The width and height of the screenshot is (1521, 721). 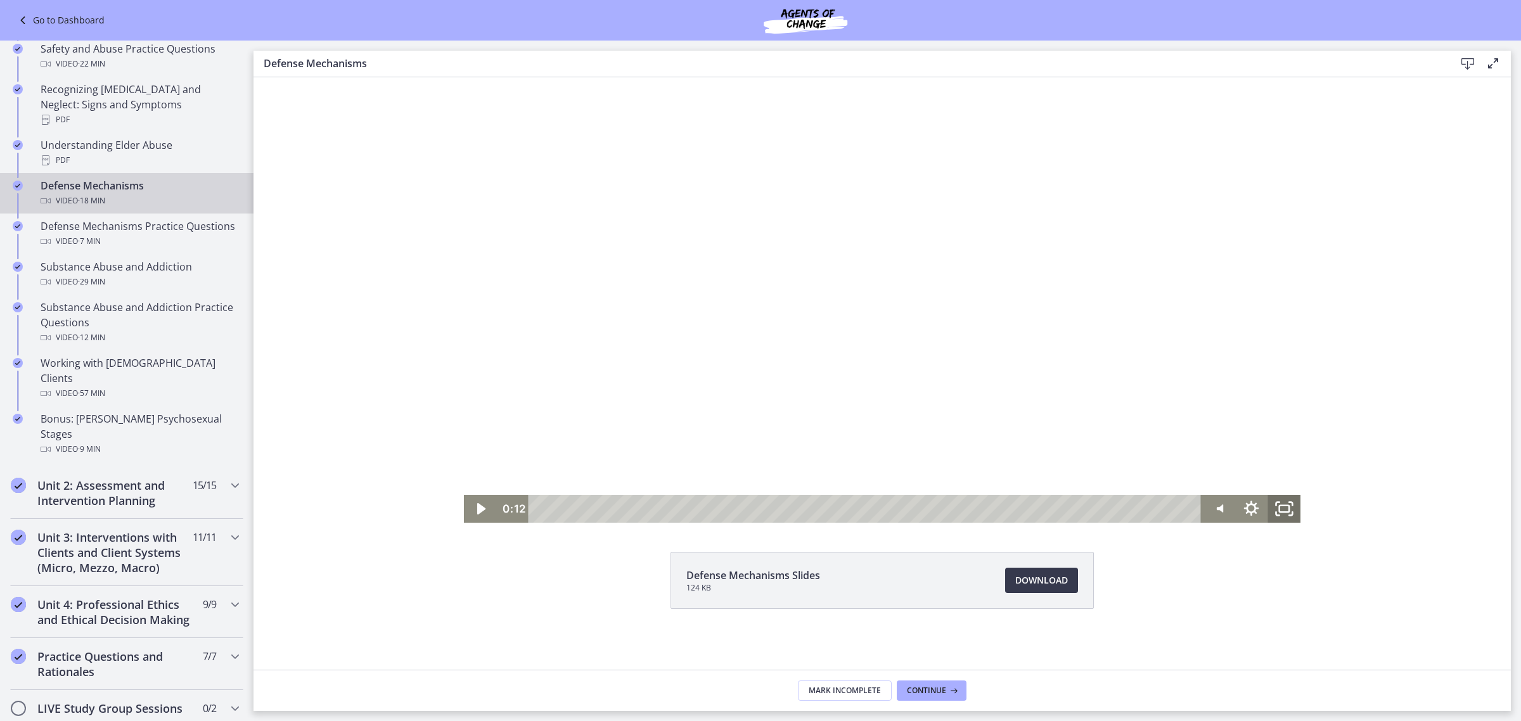 What do you see at coordinates (753, 588) in the screenshot?
I see `span: 124 KB` at bounding box center [753, 588].